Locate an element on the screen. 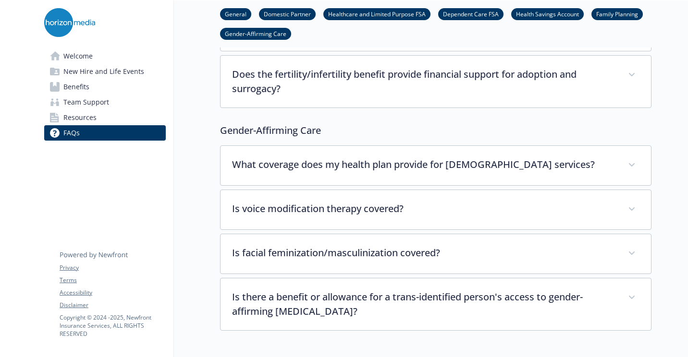 Image resolution: width=688 pixels, height=357 pixels. a: Privacy is located at coordinates (112, 268).